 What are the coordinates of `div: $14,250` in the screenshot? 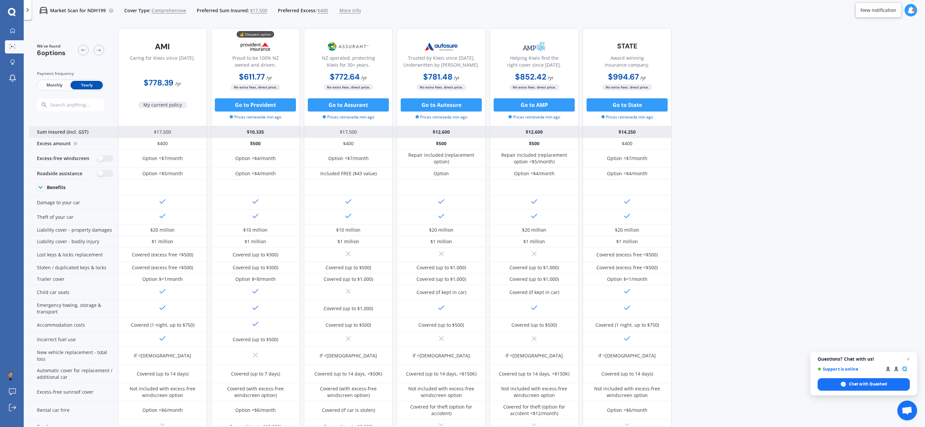 It's located at (627, 132).